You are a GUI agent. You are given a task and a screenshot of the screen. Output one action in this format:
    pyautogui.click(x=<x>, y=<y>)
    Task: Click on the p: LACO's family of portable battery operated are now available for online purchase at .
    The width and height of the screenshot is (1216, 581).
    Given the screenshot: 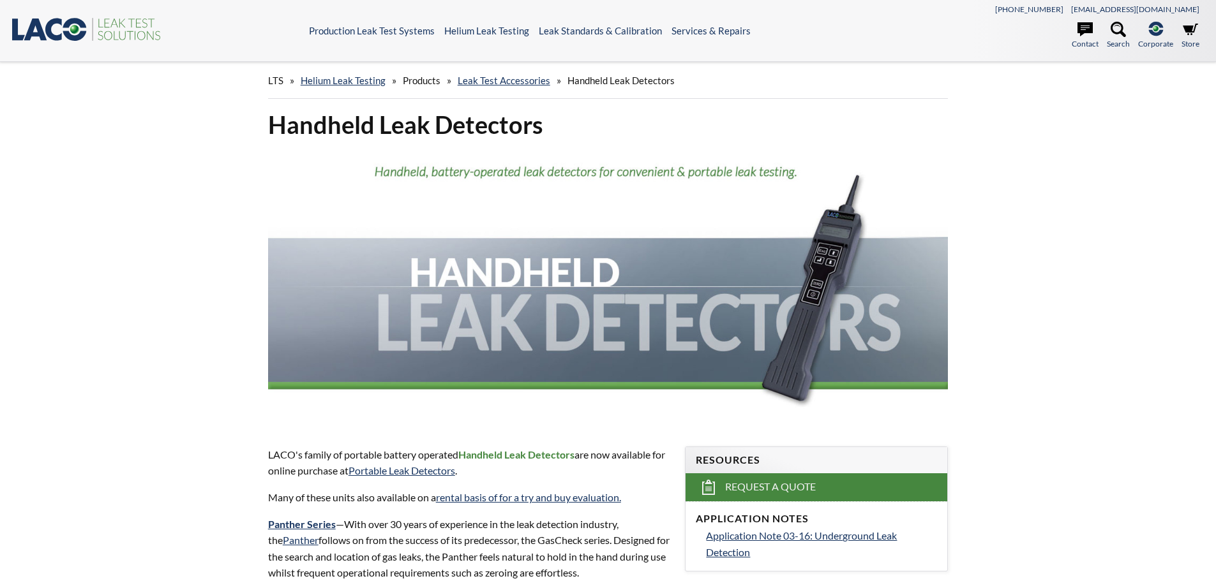 What is the action you would take?
    pyautogui.click(x=469, y=463)
    